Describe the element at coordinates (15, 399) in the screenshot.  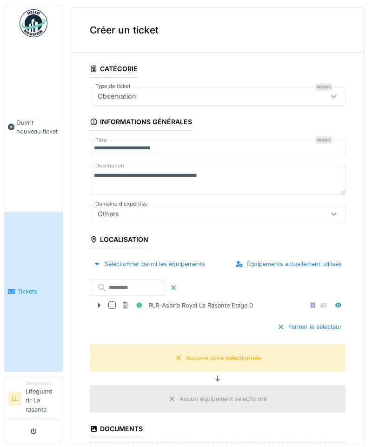
I see `li: LL` at that location.